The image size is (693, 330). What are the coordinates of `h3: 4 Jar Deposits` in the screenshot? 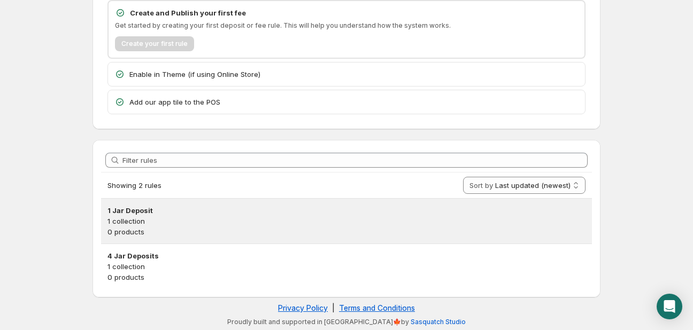 It's located at (346, 256).